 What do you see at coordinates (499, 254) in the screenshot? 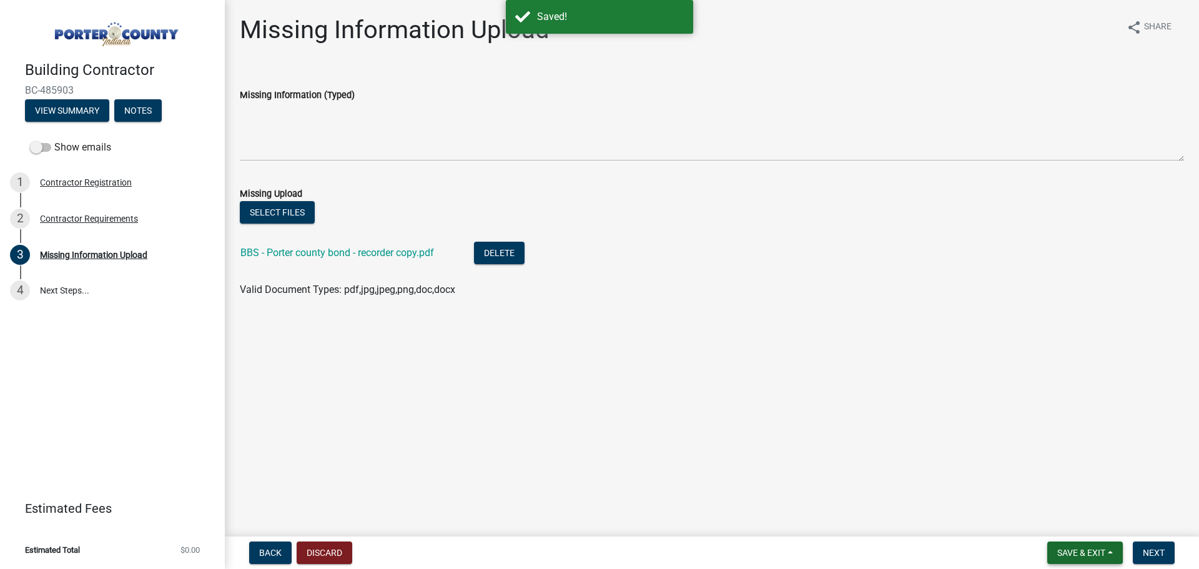
I see `wm-modal-confirm: Delete Document` at bounding box center [499, 254].